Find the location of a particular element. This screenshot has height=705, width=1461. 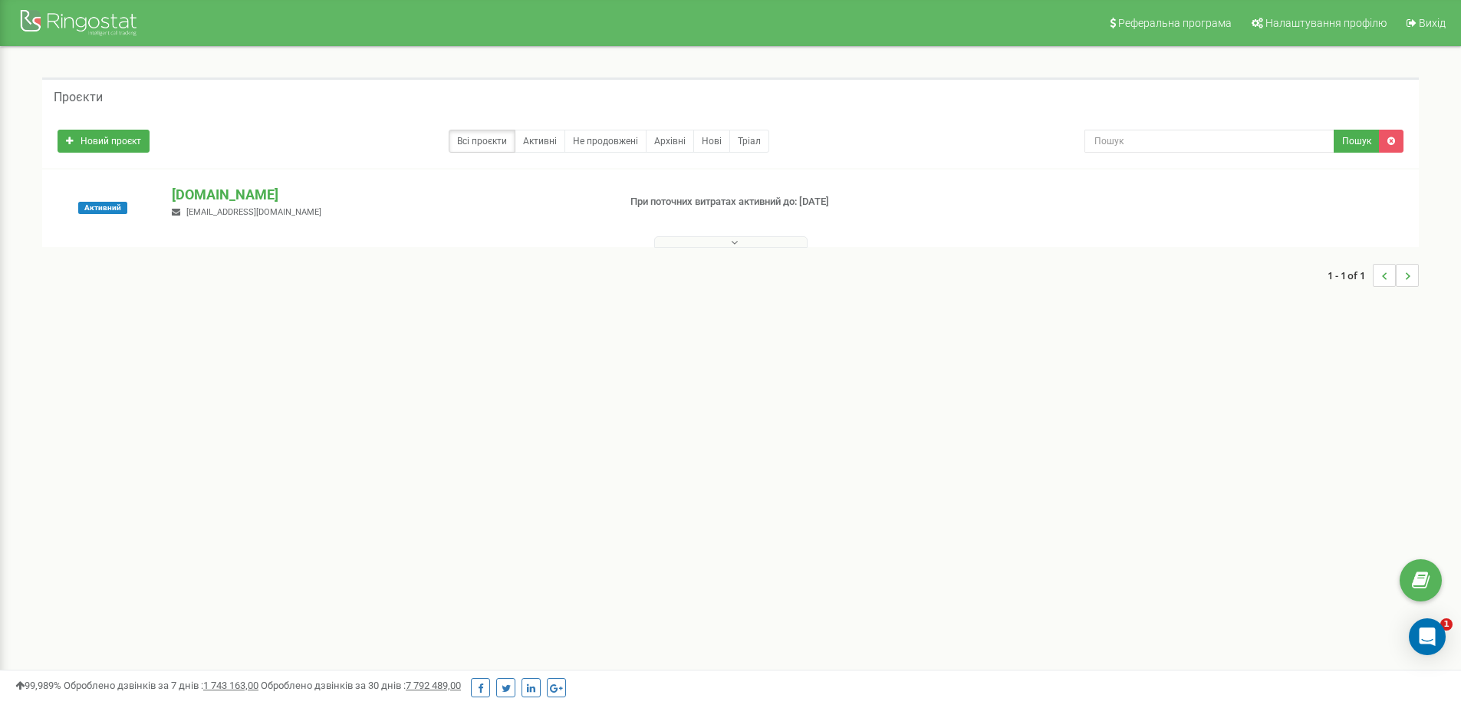

span: Вихід is located at coordinates (1432, 23).